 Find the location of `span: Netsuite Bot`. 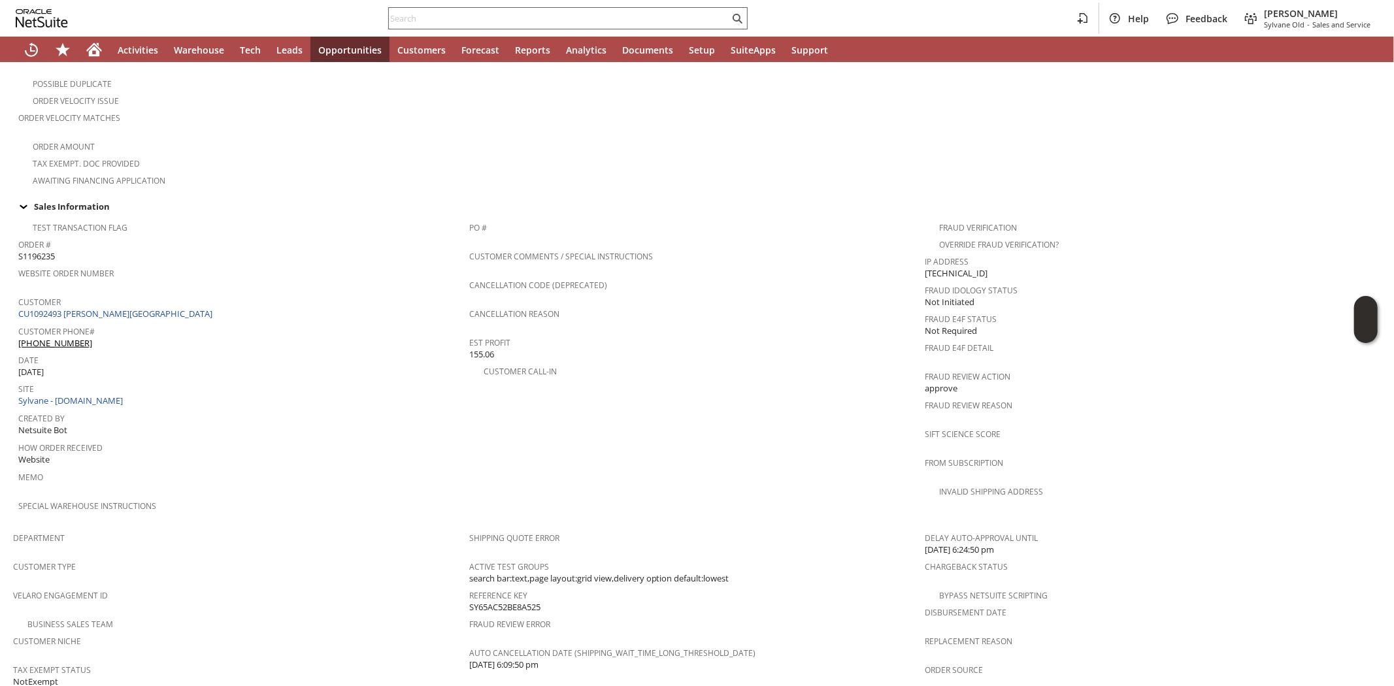

span: Netsuite Bot is located at coordinates (42, 430).